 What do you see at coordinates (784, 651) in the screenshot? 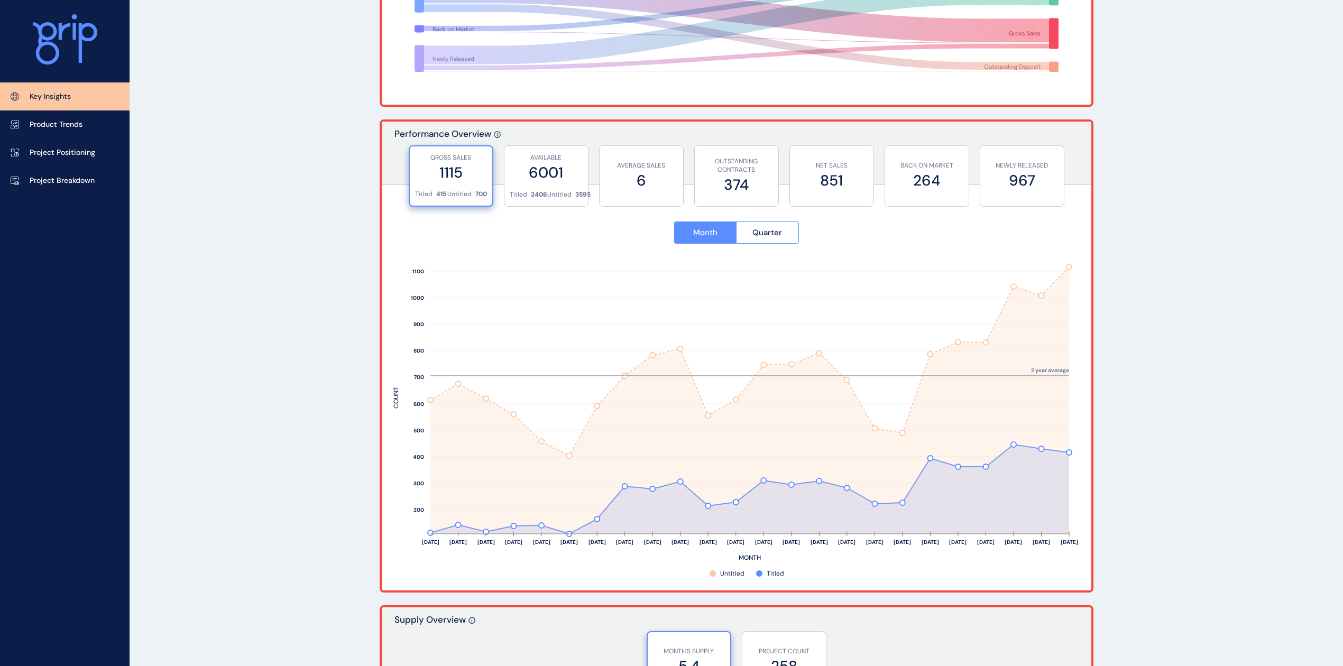
I see `p: PROJECT COUNT` at bounding box center [784, 651].